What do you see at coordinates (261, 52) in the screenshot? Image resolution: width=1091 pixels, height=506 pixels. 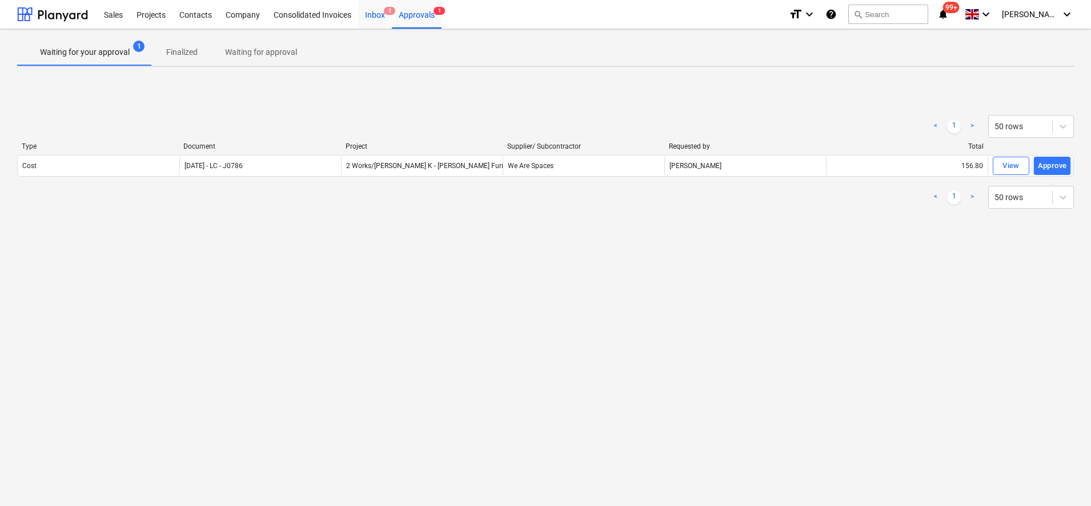 I see `p: Waiting for approval` at bounding box center [261, 52].